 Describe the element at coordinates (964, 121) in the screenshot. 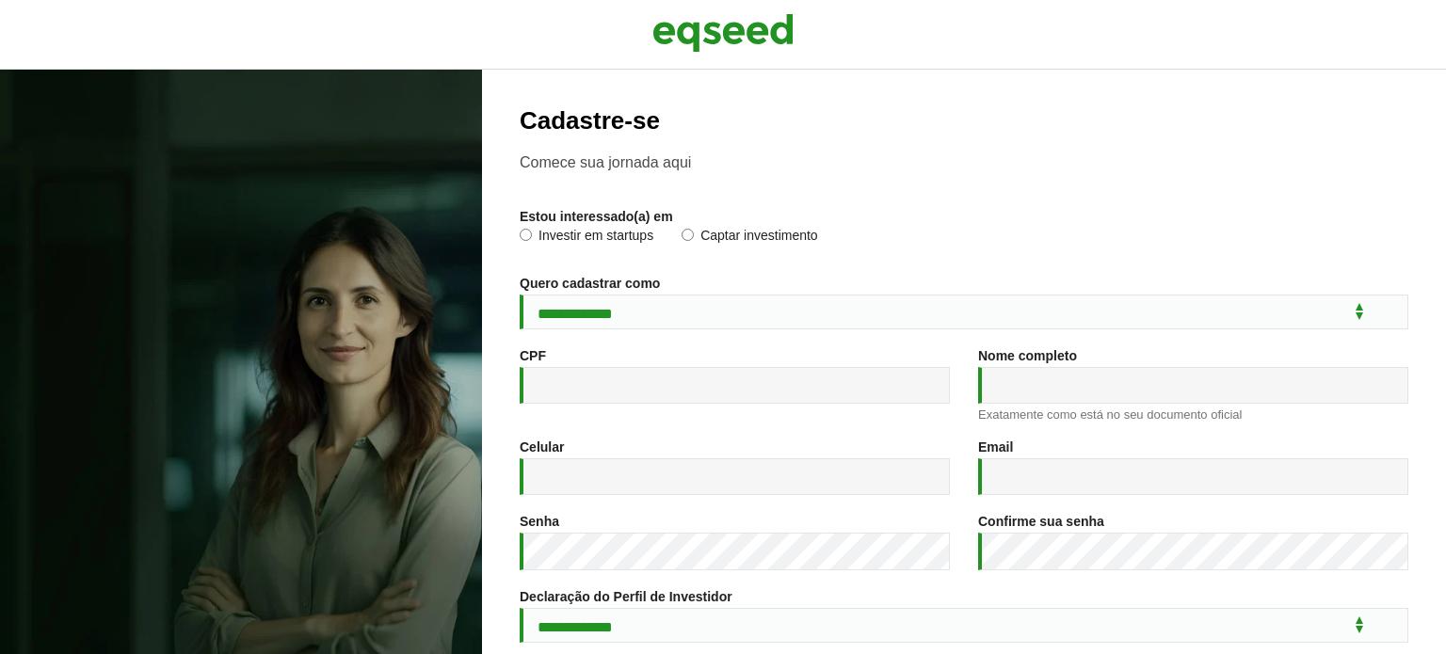

I see `h2: Cadastre-se` at that location.